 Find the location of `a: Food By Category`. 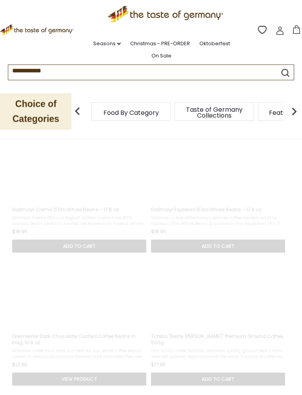

a: Food By Category is located at coordinates (131, 113).